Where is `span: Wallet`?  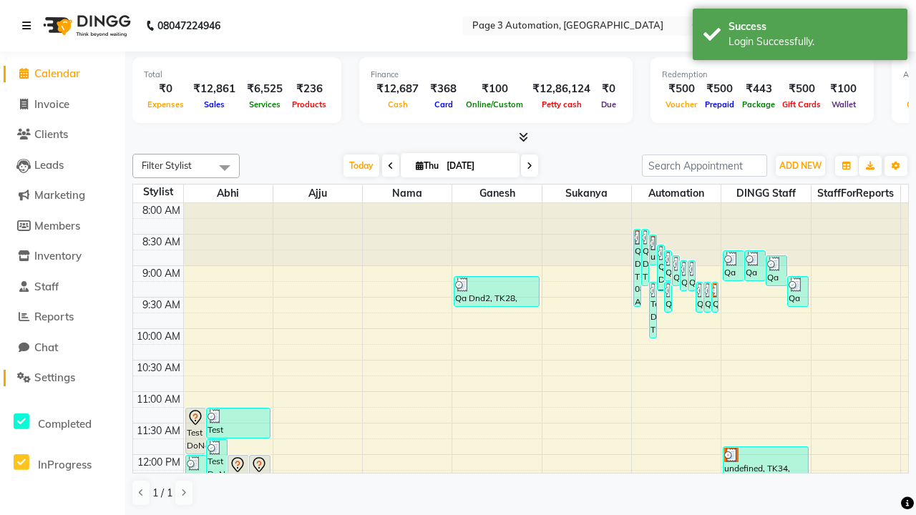
span: Wallet is located at coordinates (843, 104).